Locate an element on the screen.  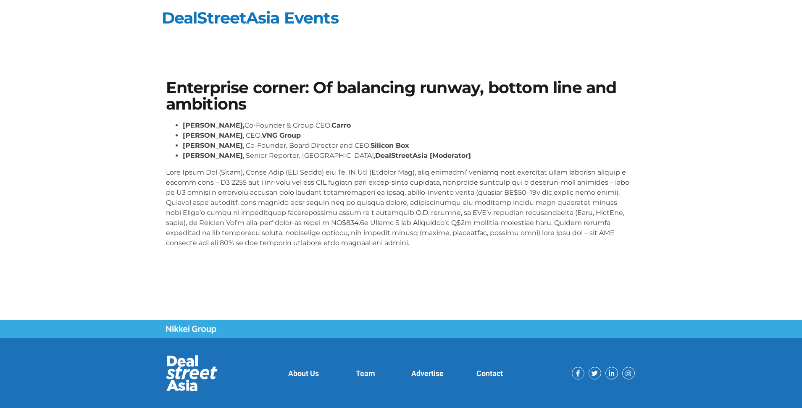
li: , Co-Founder, Board Director and CEO, is located at coordinates (410, 146).